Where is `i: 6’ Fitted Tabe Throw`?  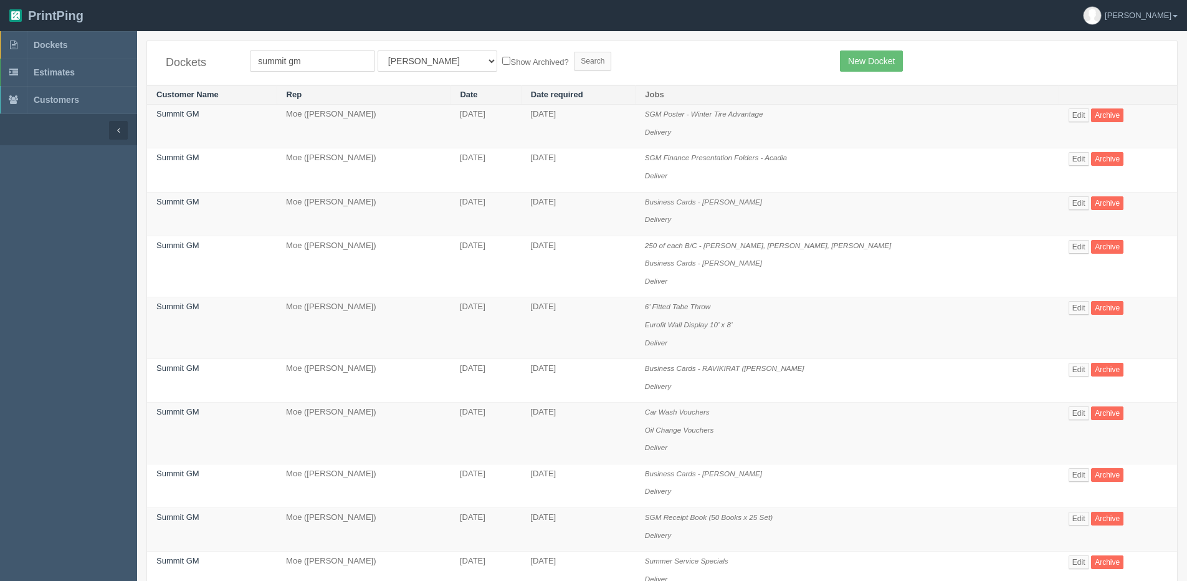
i: 6’ Fitted Tabe Throw is located at coordinates (677, 306).